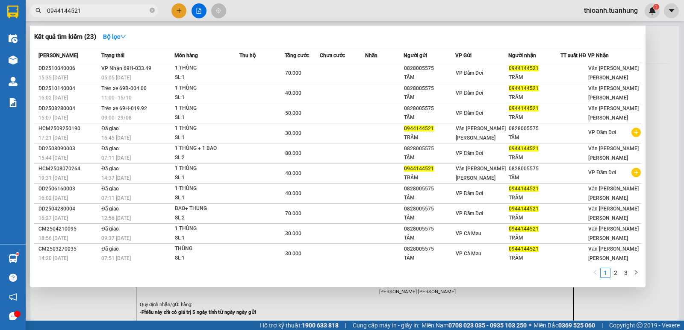  I want to click on span: message, so click(13, 316).